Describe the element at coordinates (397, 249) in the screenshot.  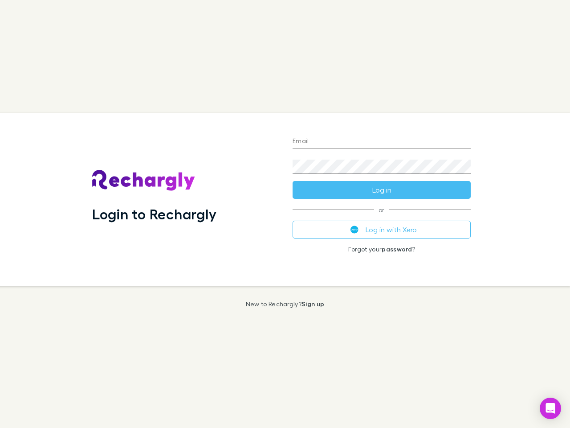
I see `a: password` at that location.